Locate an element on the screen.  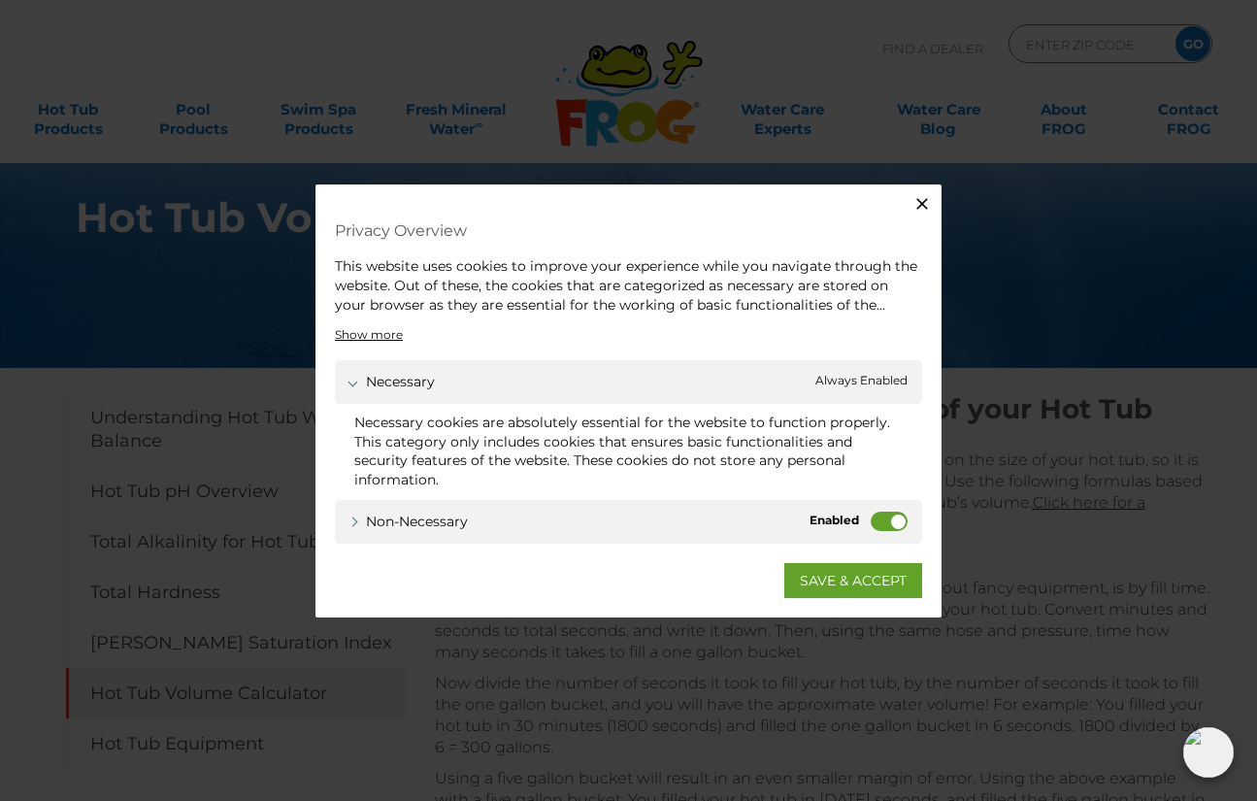
a: Necessary is located at coordinates (392, 381).